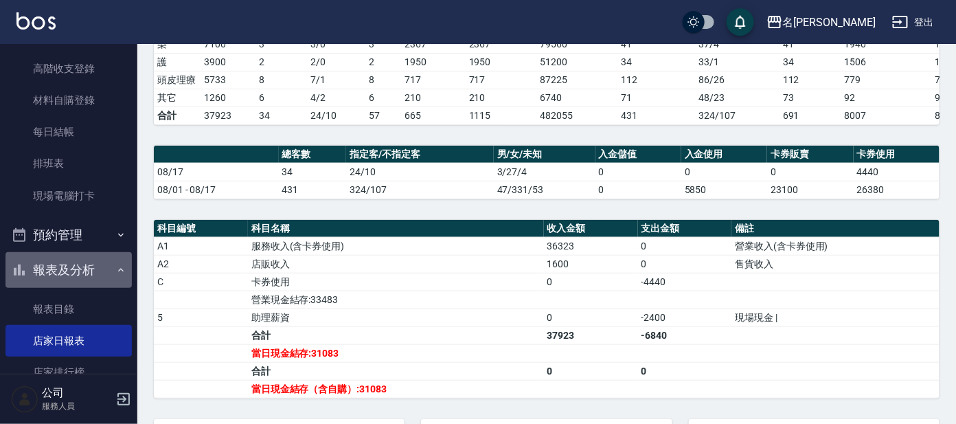 This screenshot has height=424, width=956. What do you see at coordinates (396, 389) in the screenshot?
I see `td: 當日現金結存（含自購）:31083` at bounding box center [396, 389].